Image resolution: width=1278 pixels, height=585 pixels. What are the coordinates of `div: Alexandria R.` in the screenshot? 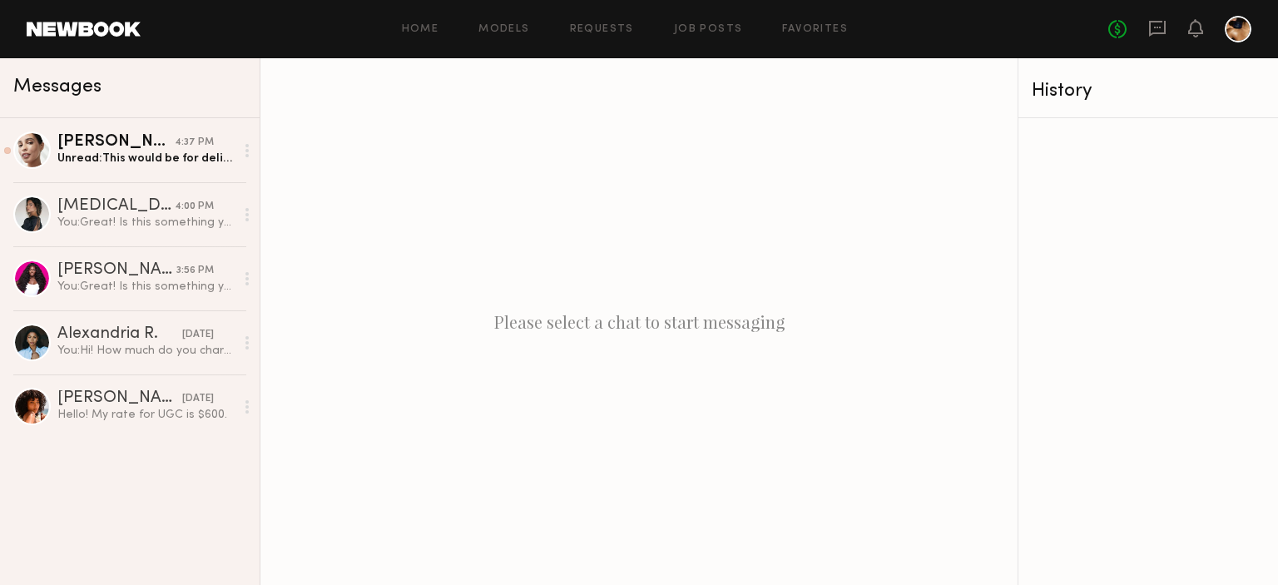 It's located at (120, 334).